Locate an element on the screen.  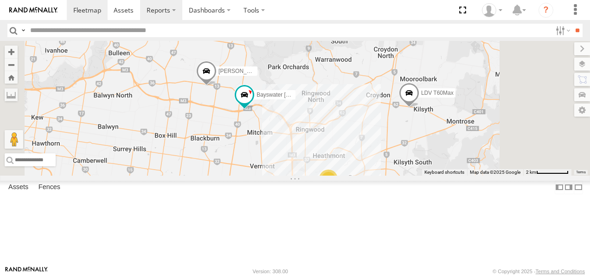
button: Zoom Home is located at coordinates (11, 77).